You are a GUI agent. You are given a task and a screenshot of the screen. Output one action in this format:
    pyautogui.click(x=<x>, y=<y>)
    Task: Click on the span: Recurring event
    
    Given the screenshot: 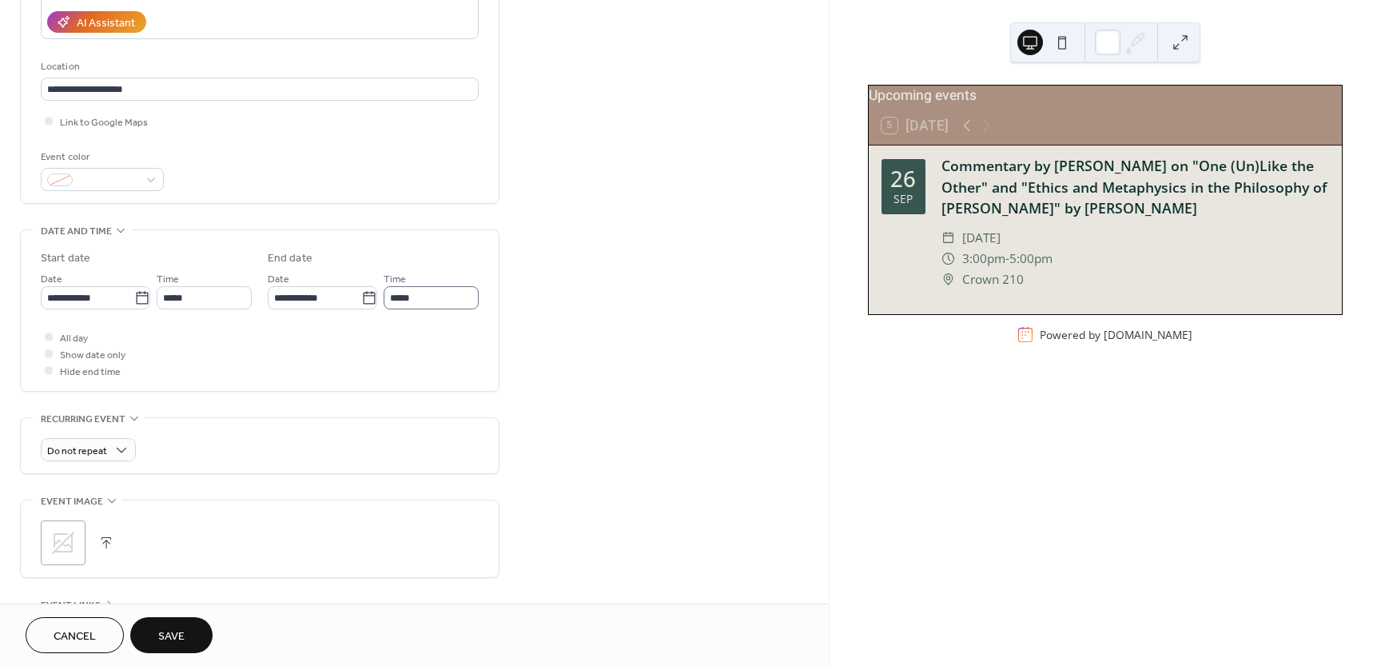 What is the action you would take?
    pyautogui.click(x=83, y=419)
    